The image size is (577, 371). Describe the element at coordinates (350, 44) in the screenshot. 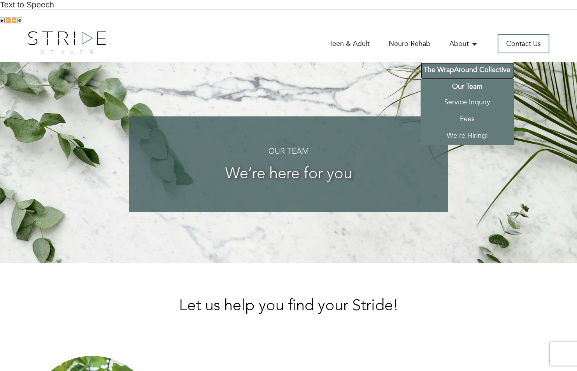

I see `a: Teen & Adult` at that location.